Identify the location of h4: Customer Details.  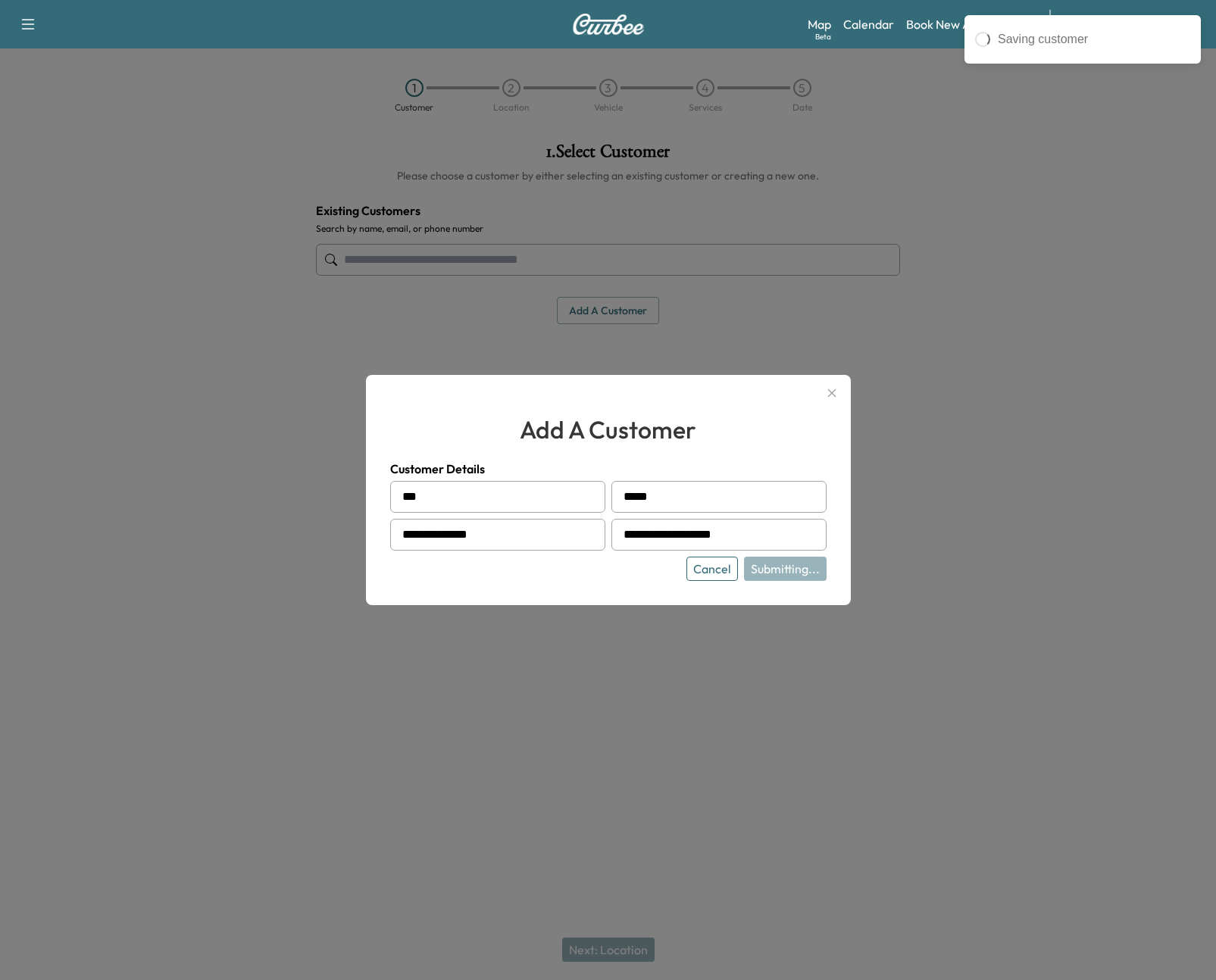
(608, 469).